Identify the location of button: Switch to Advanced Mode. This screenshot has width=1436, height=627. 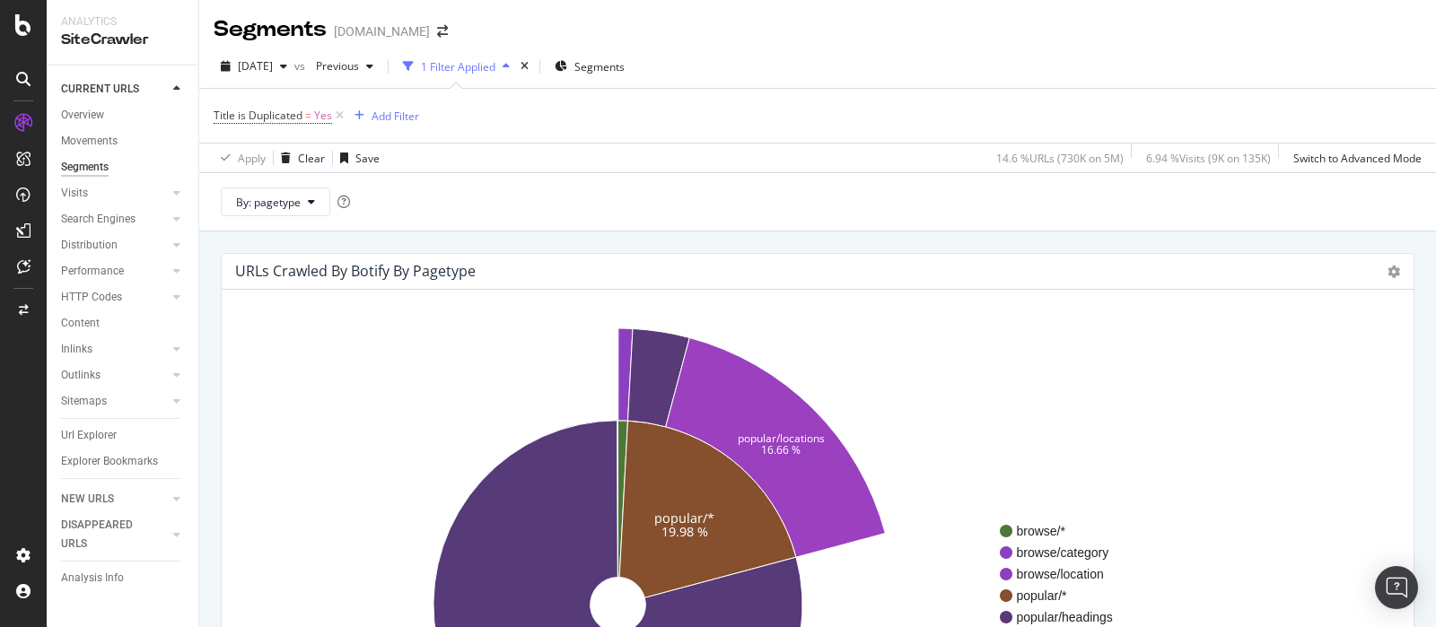
(1353, 158).